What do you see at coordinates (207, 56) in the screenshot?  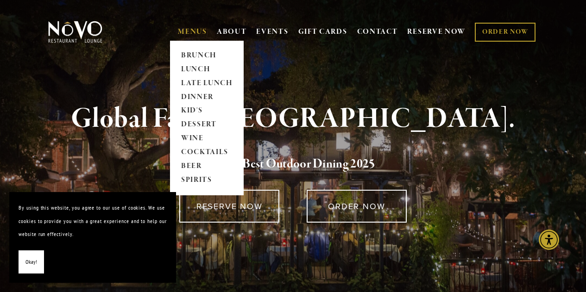 I see `a: BRUNCH` at bounding box center [207, 56].